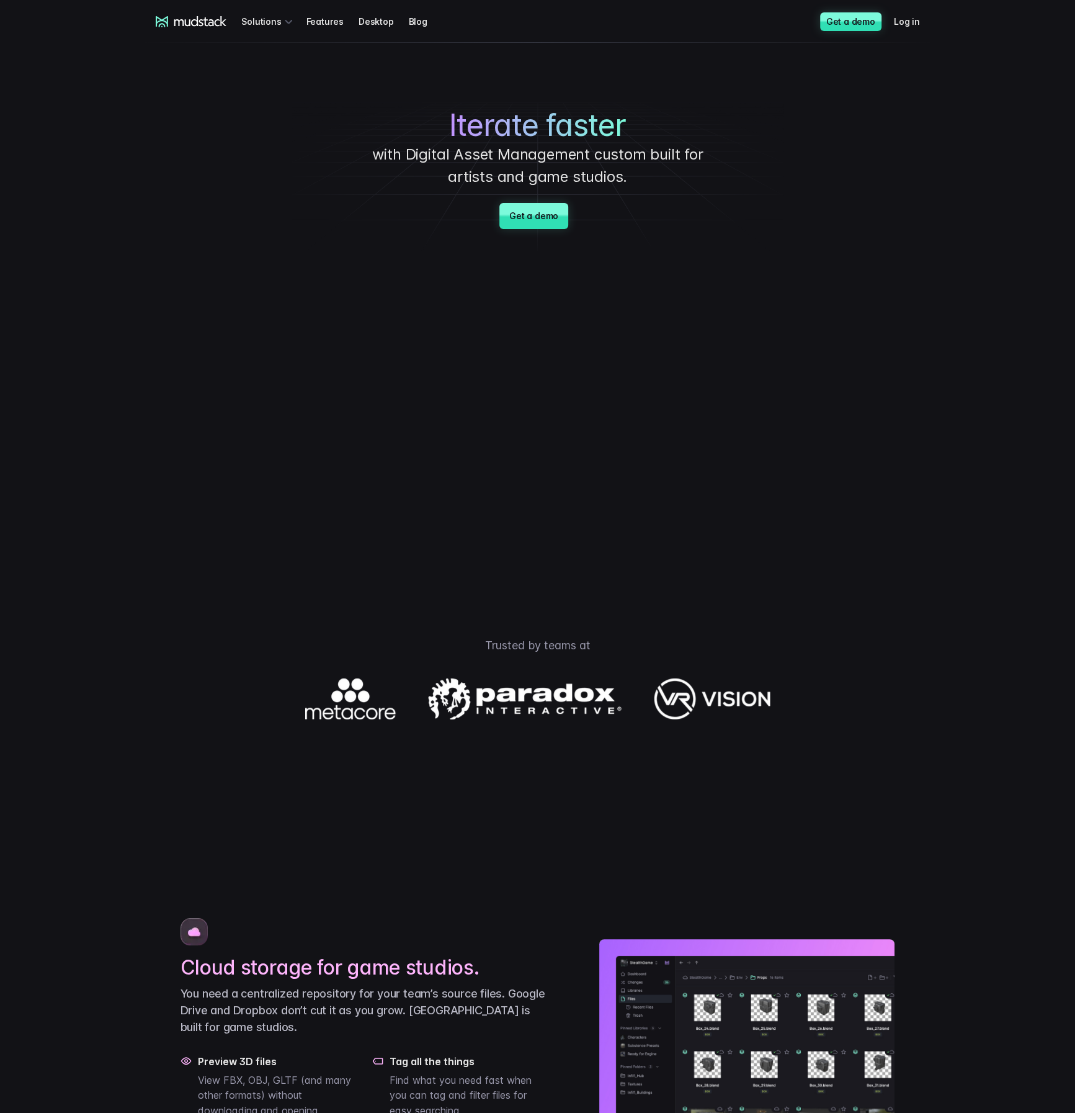 The image size is (1075, 1113). I want to click on a: mudstack logo, so click(191, 22).